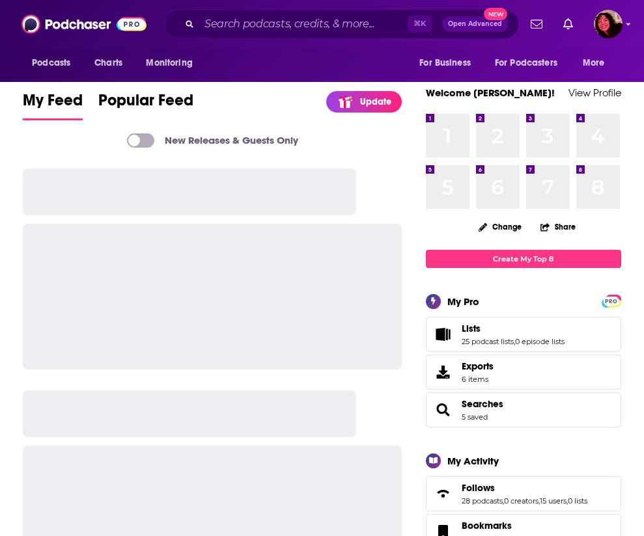 Image resolution: width=644 pixels, height=536 pixels. What do you see at coordinates (463, 301) in the screenshot?
I see `div: My Pro` at bounding box center [463, 301].